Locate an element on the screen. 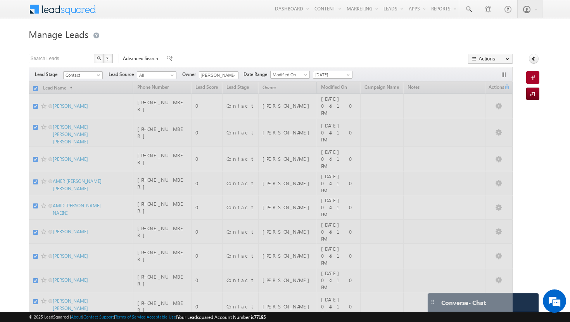 Image resolution: width=570 pixels, height=322 pixels. a: Modified On is located at coordinates (290, 75).